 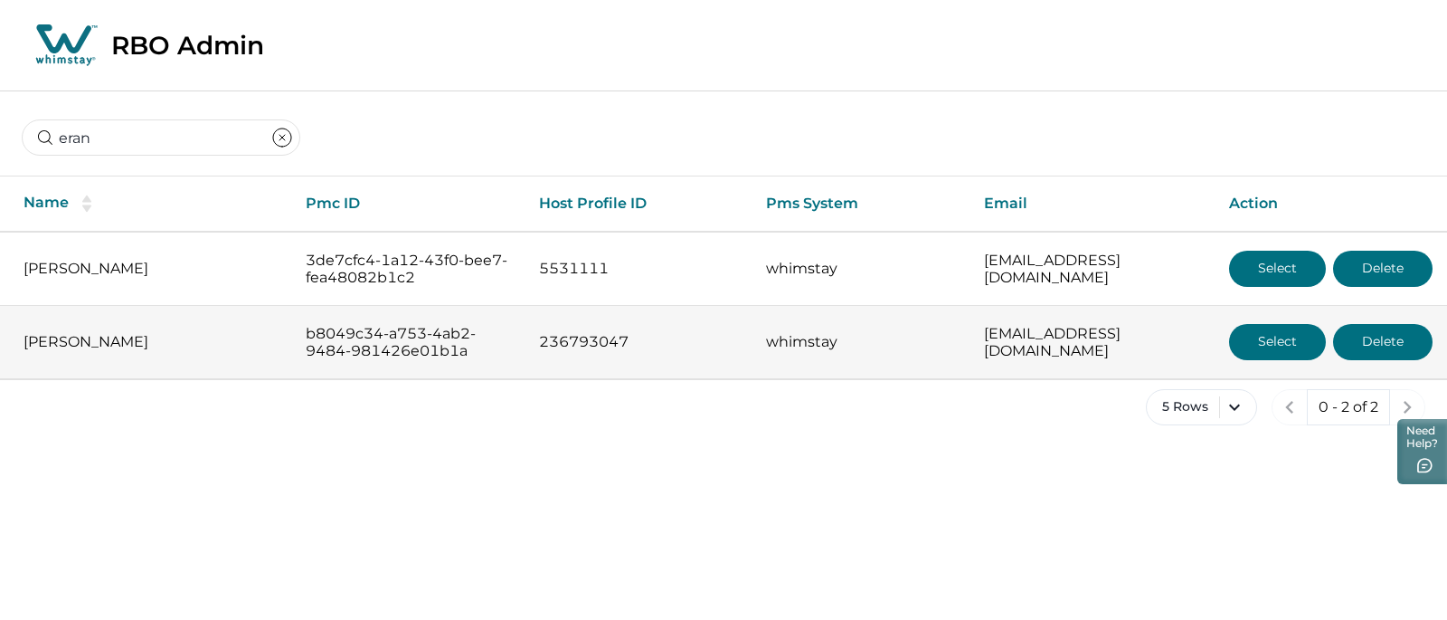 What do you see at coordinates (407, 204) in the screenshot?
I see `th: Pmc ID` at bounding box center [407, 204].